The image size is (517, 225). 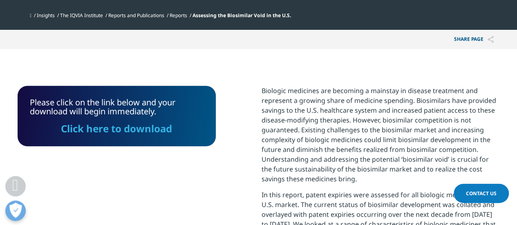 What do you see at coordinates (473, 39) in the screenshot?
I see `p: Share PAGE` at bounding box center [473, 39].